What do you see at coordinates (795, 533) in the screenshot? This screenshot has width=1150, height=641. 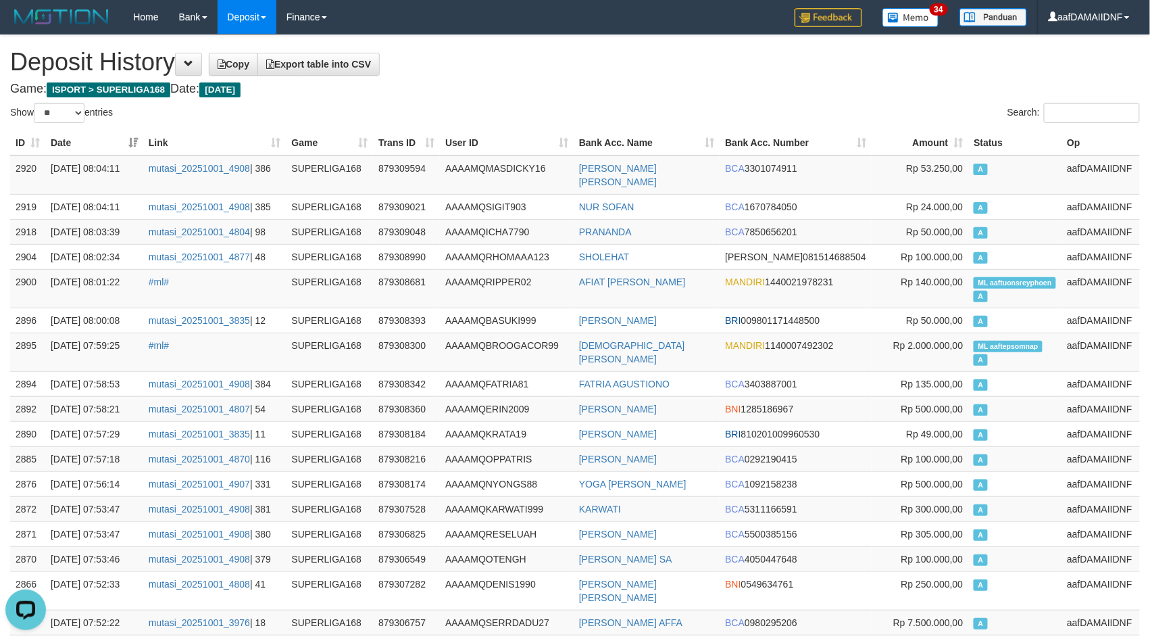 I see `td: 5500385156` at bounding box center [795, 533].